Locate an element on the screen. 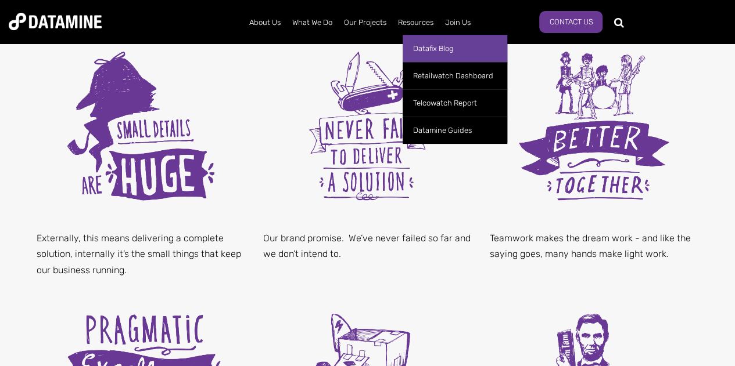 The width and height of the screenshot is (735, 366). a: What We Do is located at coordinates (312, 23).